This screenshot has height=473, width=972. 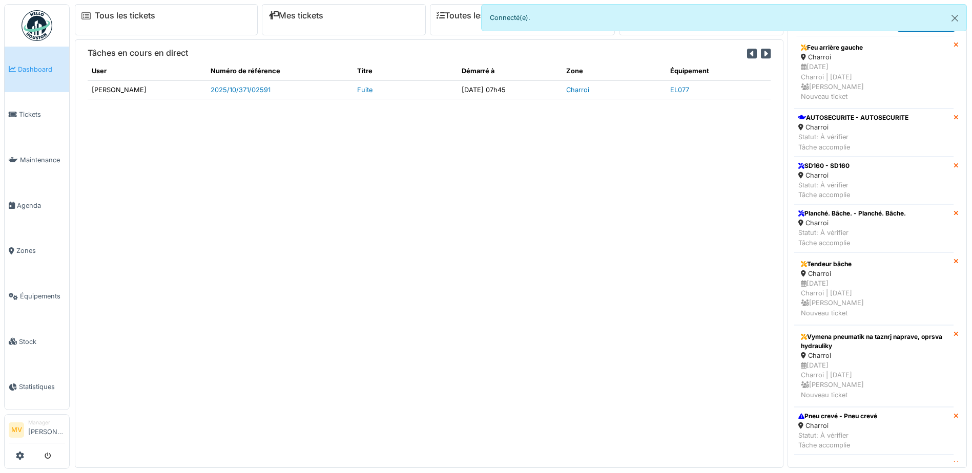 I want to click on span: Tickets, so click(x=42, y=114).